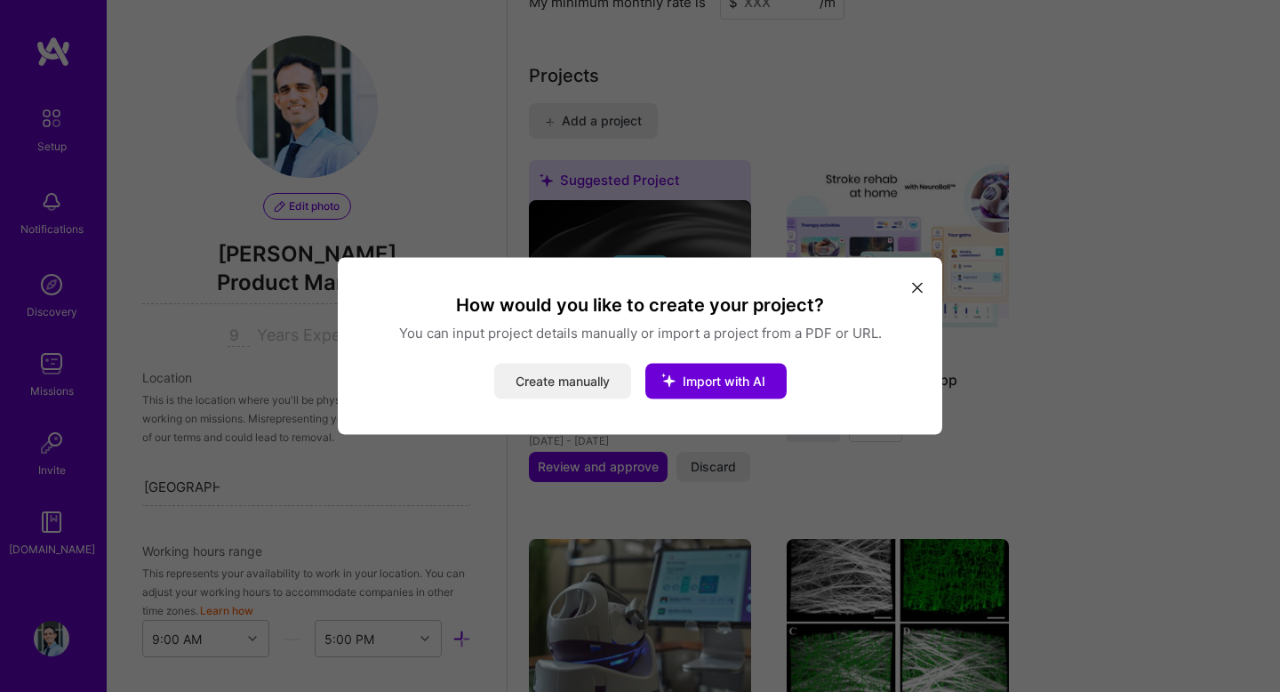 Image resolution: width=1280 pixels, height=692 pixels. What do you see at coordinates (640, 305) in the screenshot?
I see `h3: How would you like to create your project?` at bounding box center [640, 305].